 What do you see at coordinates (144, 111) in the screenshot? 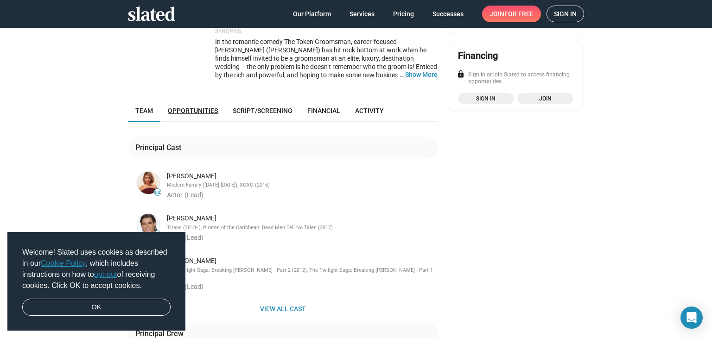
I see `a: Team` at bounding box center [144, 111].